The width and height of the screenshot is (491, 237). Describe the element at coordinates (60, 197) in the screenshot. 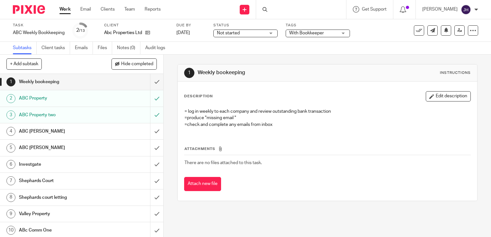

I see `h1: Shephards court letting` at that location.